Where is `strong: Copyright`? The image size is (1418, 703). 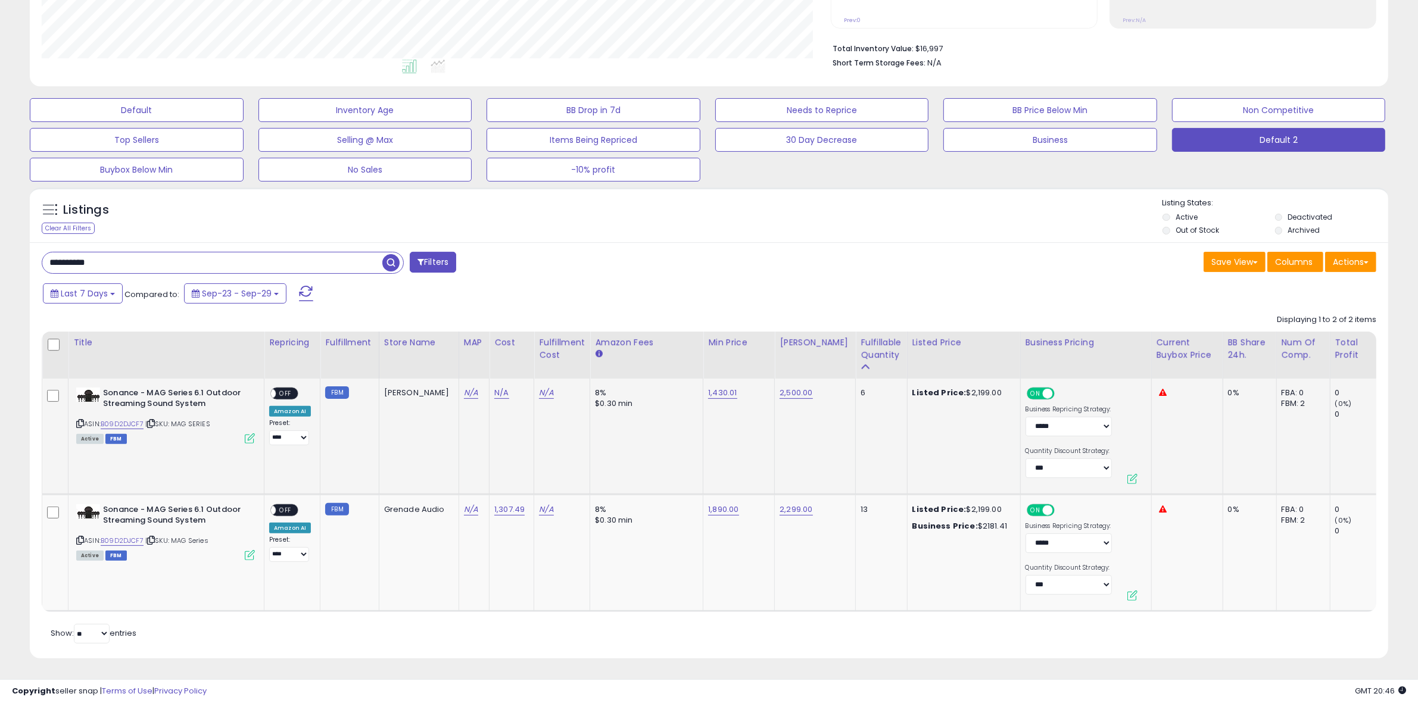
strong: Copyright is located at coordinates (33, 691).